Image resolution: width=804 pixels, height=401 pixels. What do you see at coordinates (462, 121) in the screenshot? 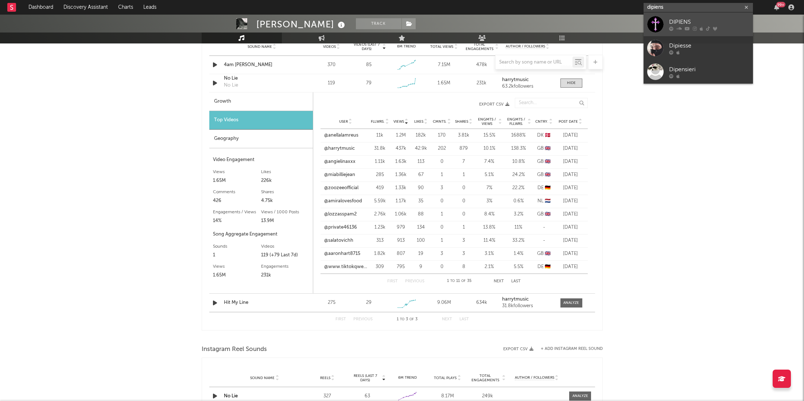
I see `span: Shares` at bounding box center [462, 121].